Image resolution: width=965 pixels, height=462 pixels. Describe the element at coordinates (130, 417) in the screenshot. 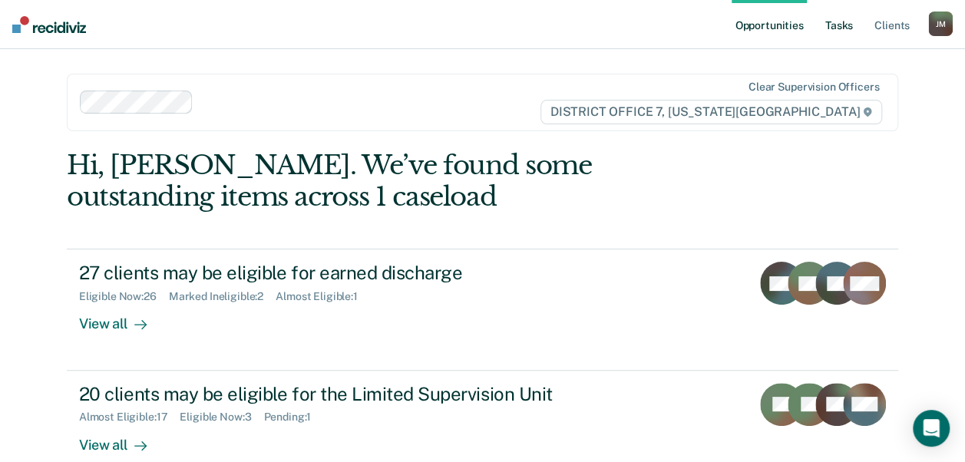

I see `div: Almost Eligible : 17` at that location.